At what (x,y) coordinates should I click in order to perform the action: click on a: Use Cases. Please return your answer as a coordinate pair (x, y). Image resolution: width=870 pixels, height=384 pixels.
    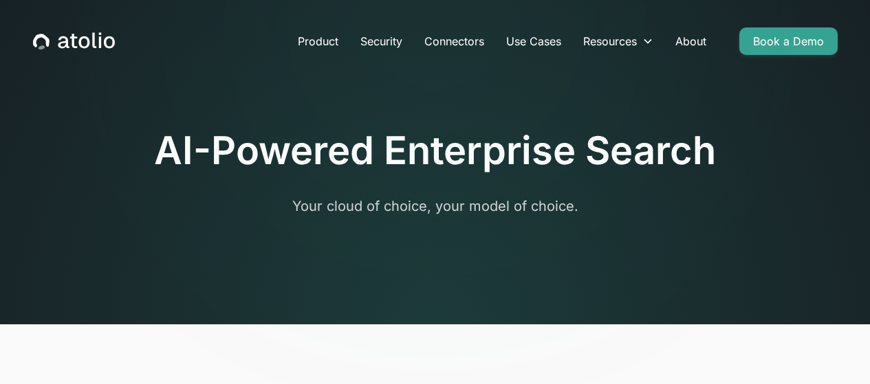
    Looking at the image, I should click on (534, 41).